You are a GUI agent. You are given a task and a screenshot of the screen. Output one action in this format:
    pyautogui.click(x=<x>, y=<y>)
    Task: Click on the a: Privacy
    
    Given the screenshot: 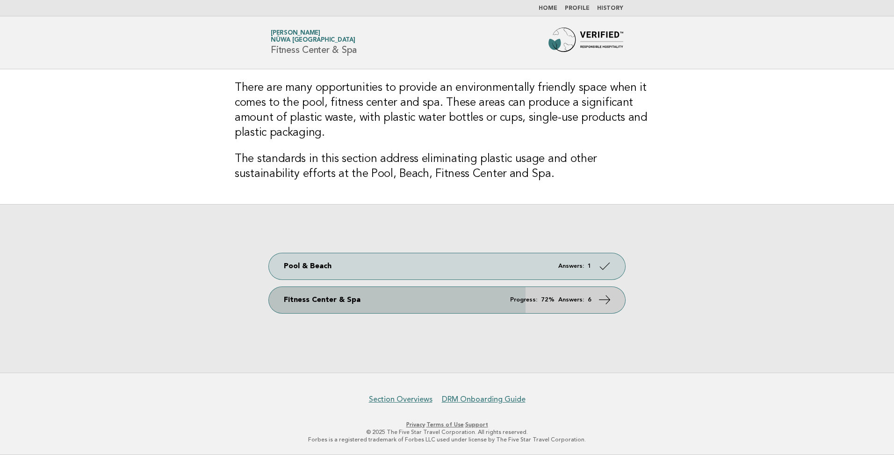 What is the action you would take?
    pyautogui.click(x=416, y=424)
    